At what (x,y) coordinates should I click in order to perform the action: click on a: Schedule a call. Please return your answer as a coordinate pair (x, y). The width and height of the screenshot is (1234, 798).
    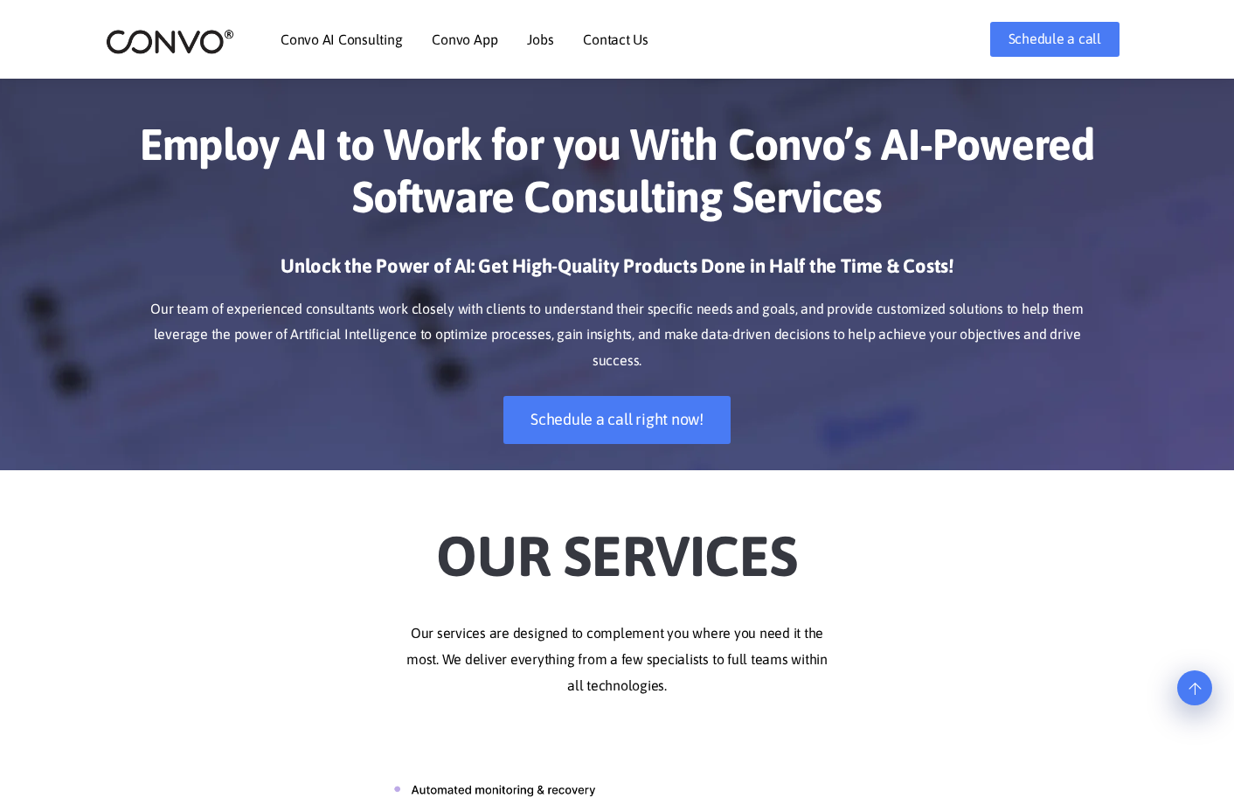
    Looking at the image, I should click on (1055, 39).